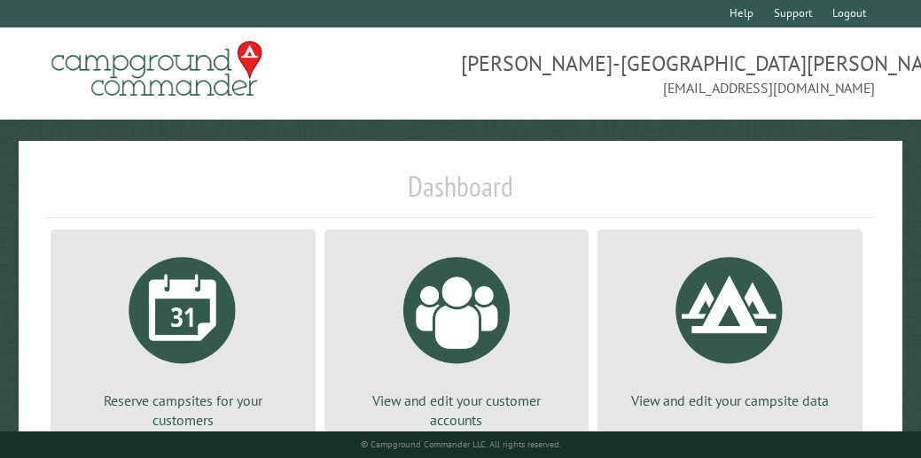  I want to click on a: View and edit your campsite data, so click(730, 327).